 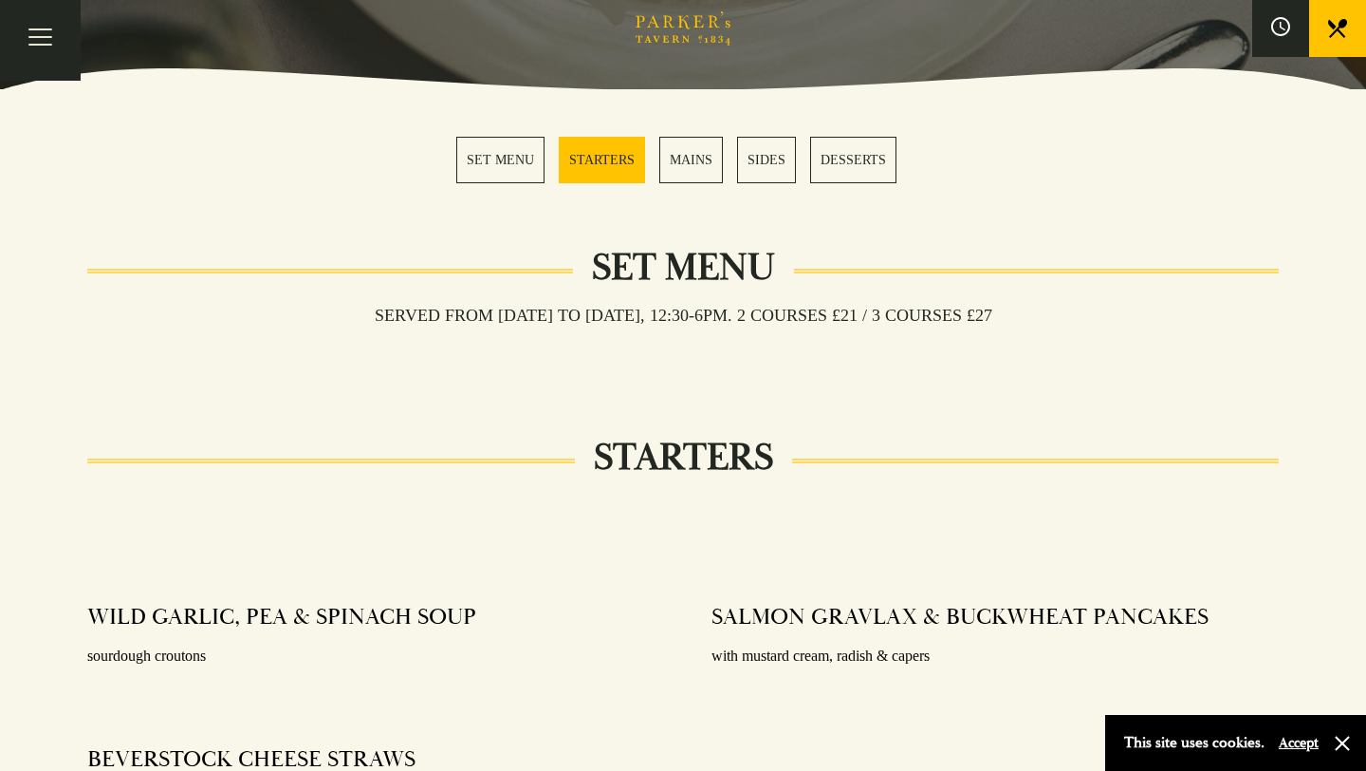 I want to click on button: Close and accept, so click(x=1343, y=743).